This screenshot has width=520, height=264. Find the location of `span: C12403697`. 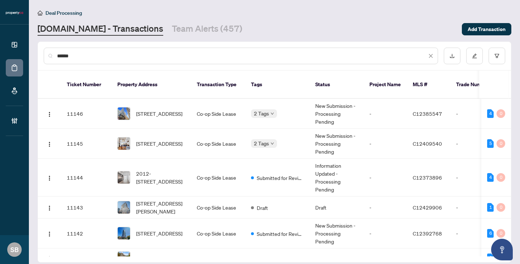

span: C12403697 is located at coordinates (427, 258).